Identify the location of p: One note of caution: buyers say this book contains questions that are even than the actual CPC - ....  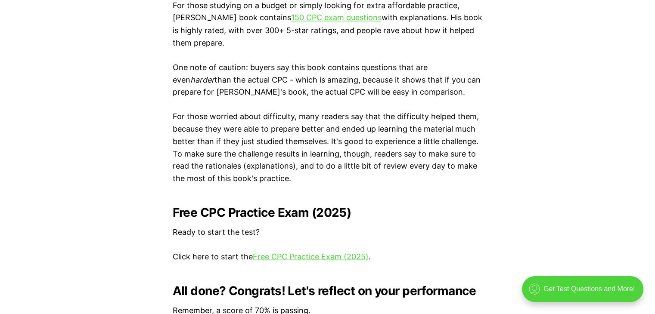
(328, 80).